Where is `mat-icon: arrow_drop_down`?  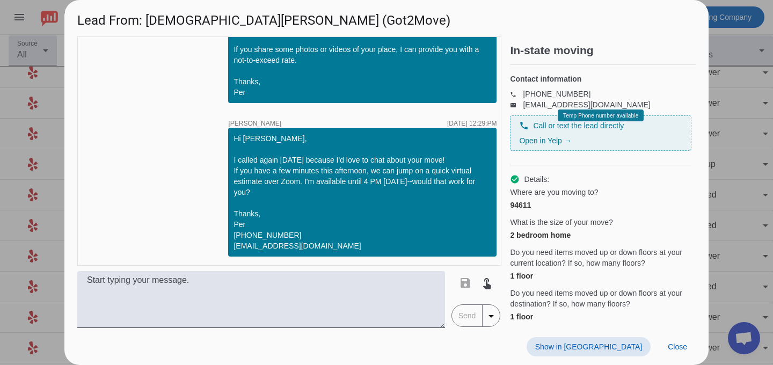 mat-icon: arrow_drop_down is located at coordinates (491, 316).